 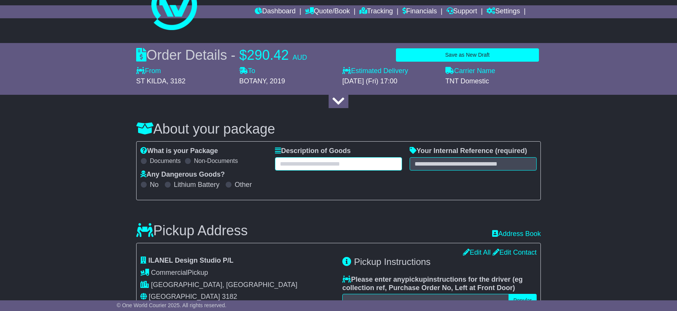 What do you see at coordinates (339, 129) in the screenshot?
I see `h3: About your package` at bounding box center [339, 129].